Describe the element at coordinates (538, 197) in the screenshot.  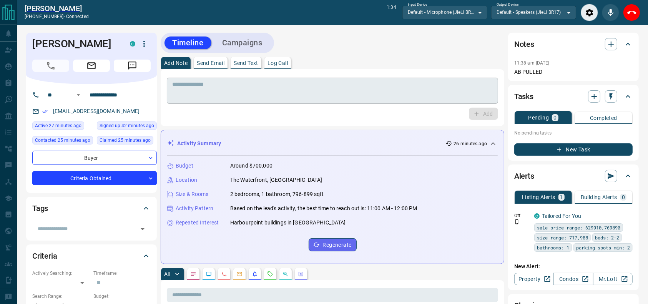
I see `p: Listing Alerts` at that location.